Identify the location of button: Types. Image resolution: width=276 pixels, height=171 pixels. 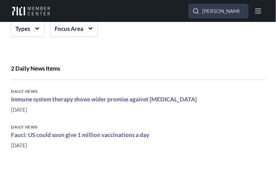
(28, 28).